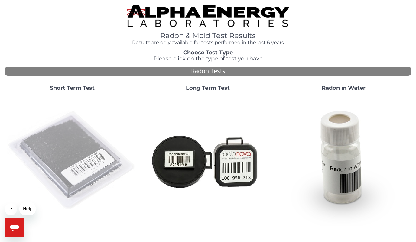 This screenshot has height=242, width=416. What do you see at coordinates (208, 53) in the screenshot?
I see `strong: Choose Test Type` at bounding box center [208, 53].